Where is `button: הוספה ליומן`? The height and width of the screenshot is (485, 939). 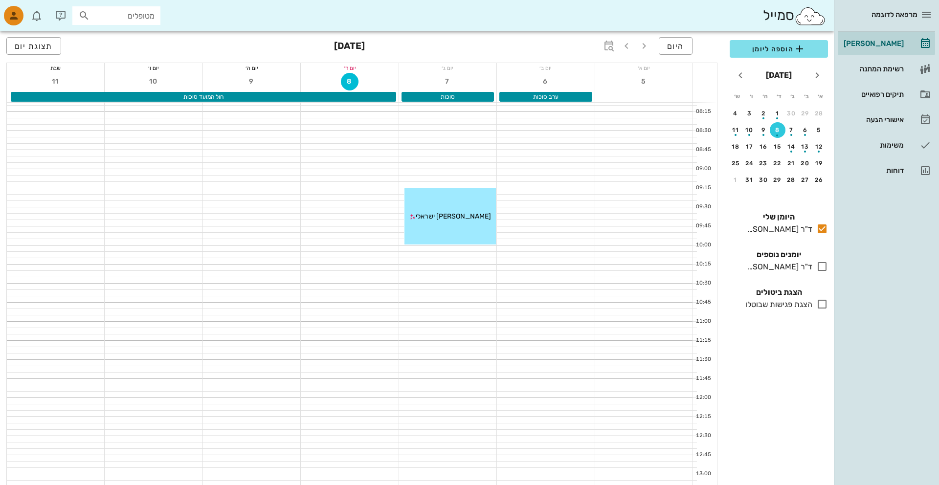 button: הוספה ליומן is located at coordinates (779, 49).